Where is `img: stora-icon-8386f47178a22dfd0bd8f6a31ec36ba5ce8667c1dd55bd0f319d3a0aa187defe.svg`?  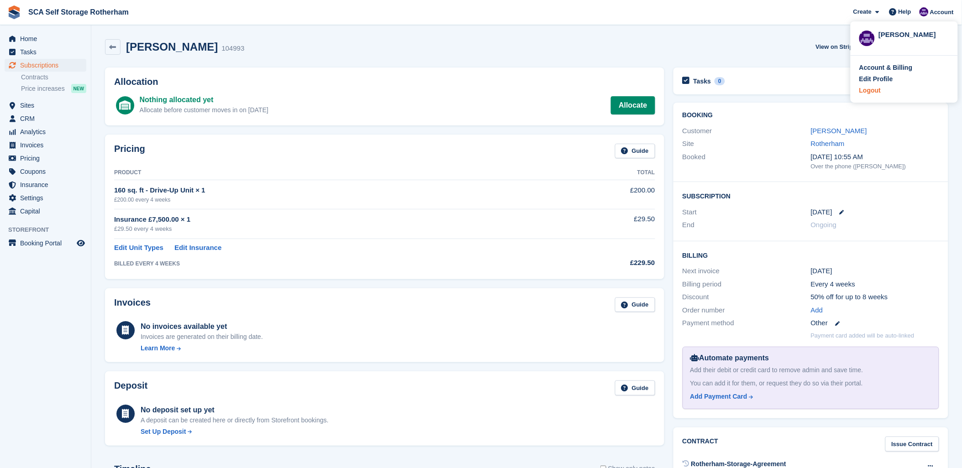 img: stora-icon-8386f47178a22dfd0bd8f6a31ec36ba5ce8667c1dd55bd0f319d3a0aa187defe.svg is located at coordinates (14, 12).